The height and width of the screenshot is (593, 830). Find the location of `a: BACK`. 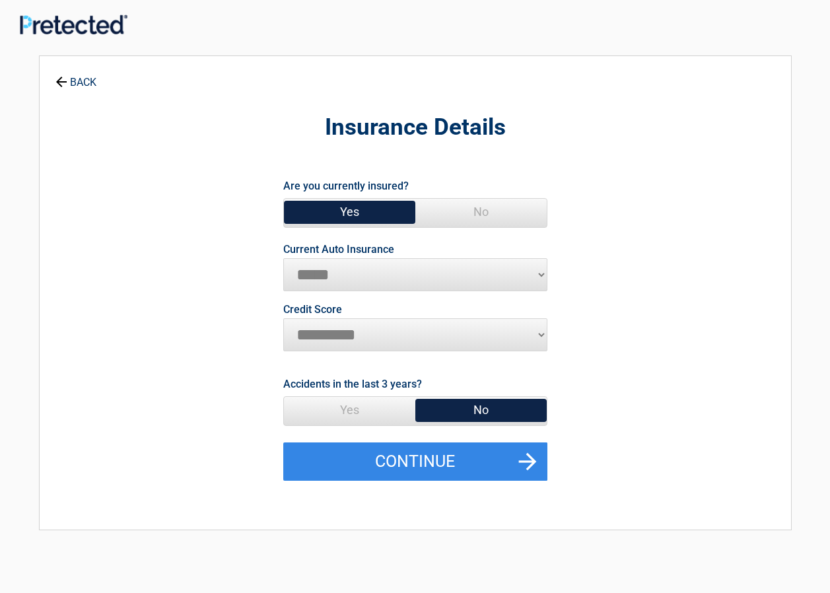

a: BACK is located at coordinates (76, 76).